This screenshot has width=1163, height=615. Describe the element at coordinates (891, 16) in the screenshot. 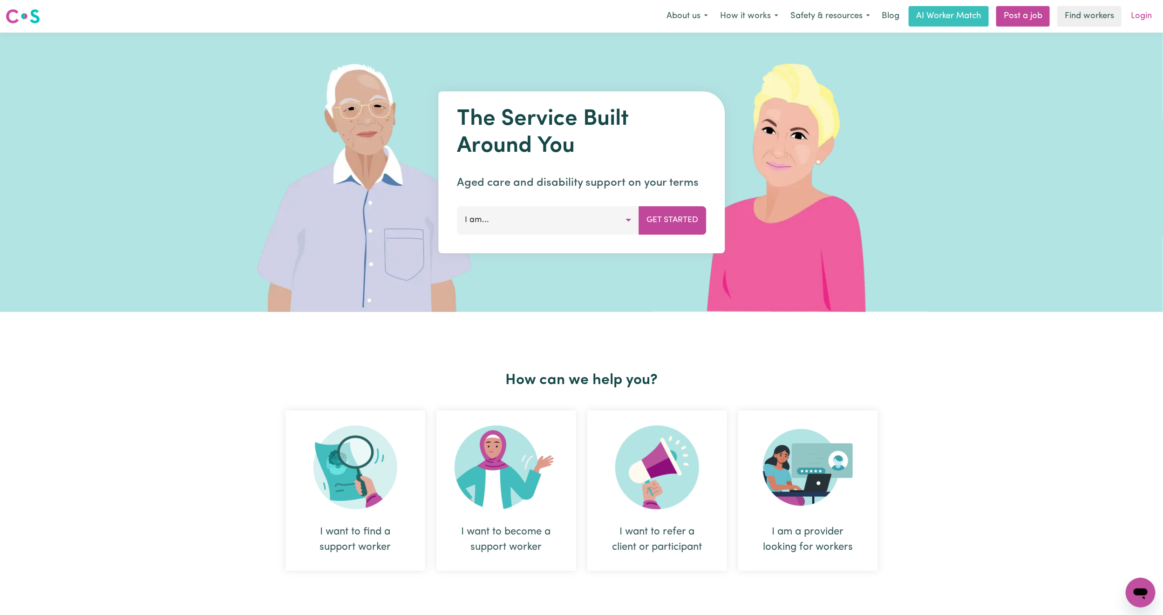

I see `a: Blog` at that location.